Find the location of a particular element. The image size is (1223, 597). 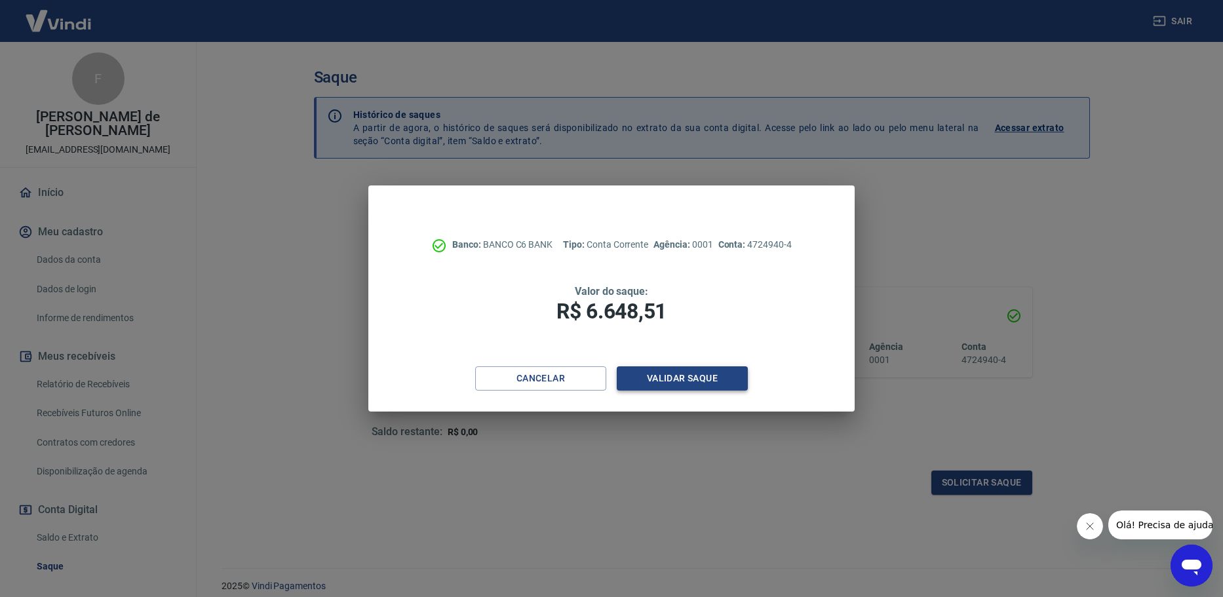

span: Conta: is located at coordinates (733, 245).